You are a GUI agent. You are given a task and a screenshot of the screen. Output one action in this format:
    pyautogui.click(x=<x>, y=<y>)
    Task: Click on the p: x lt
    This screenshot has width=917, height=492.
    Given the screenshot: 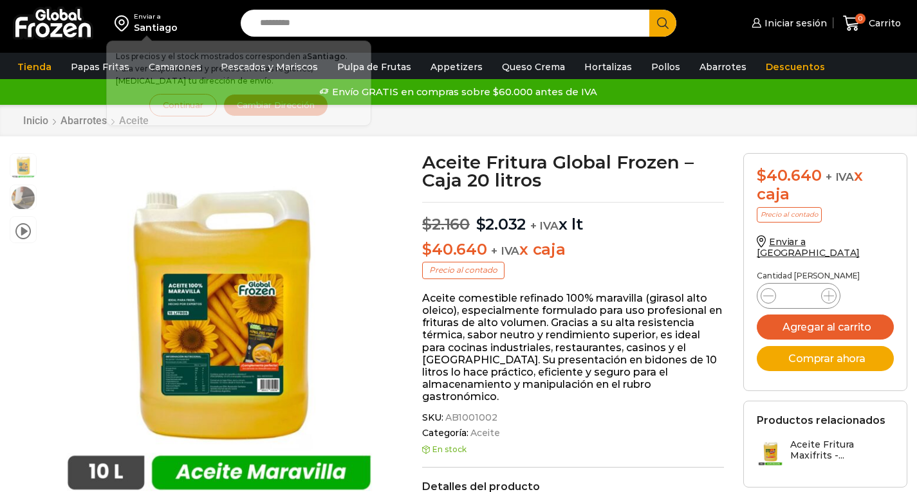 What is the action you would take?
    pyautogui.click(x=573, y=218)
    